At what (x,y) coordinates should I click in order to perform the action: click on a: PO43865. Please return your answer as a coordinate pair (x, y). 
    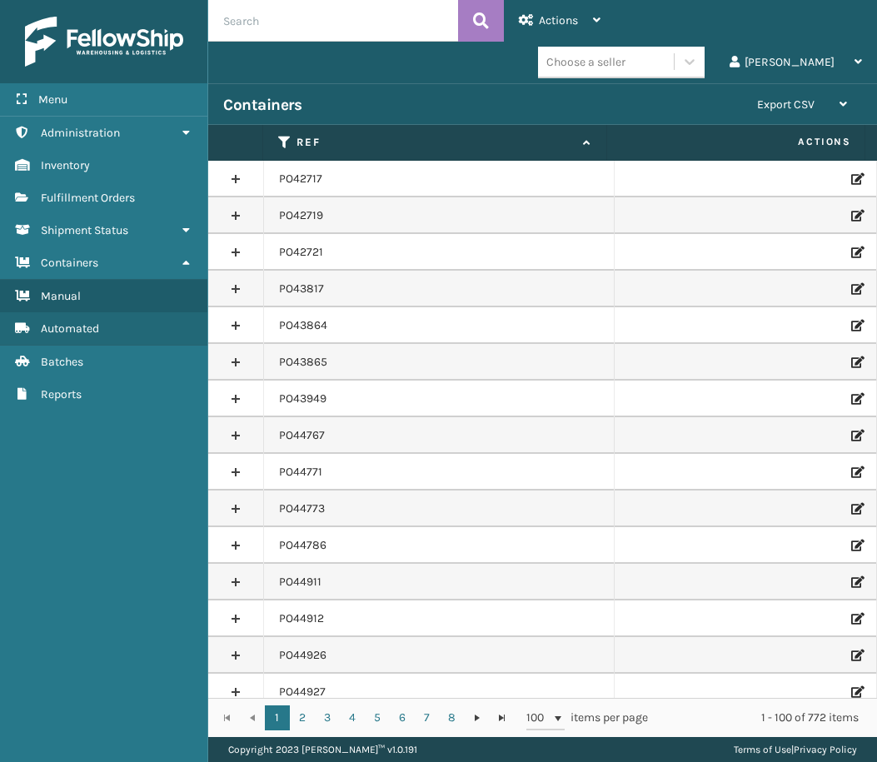
    Looking at the image, I should click on (303, 362).